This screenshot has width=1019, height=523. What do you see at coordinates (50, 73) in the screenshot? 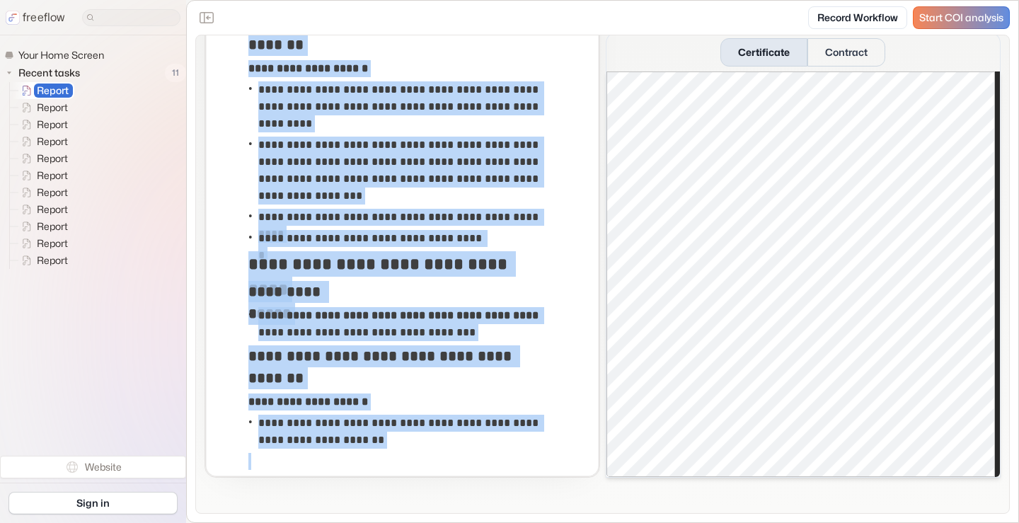
I see `span: Recent tasks` at bounding box center [50, 73].